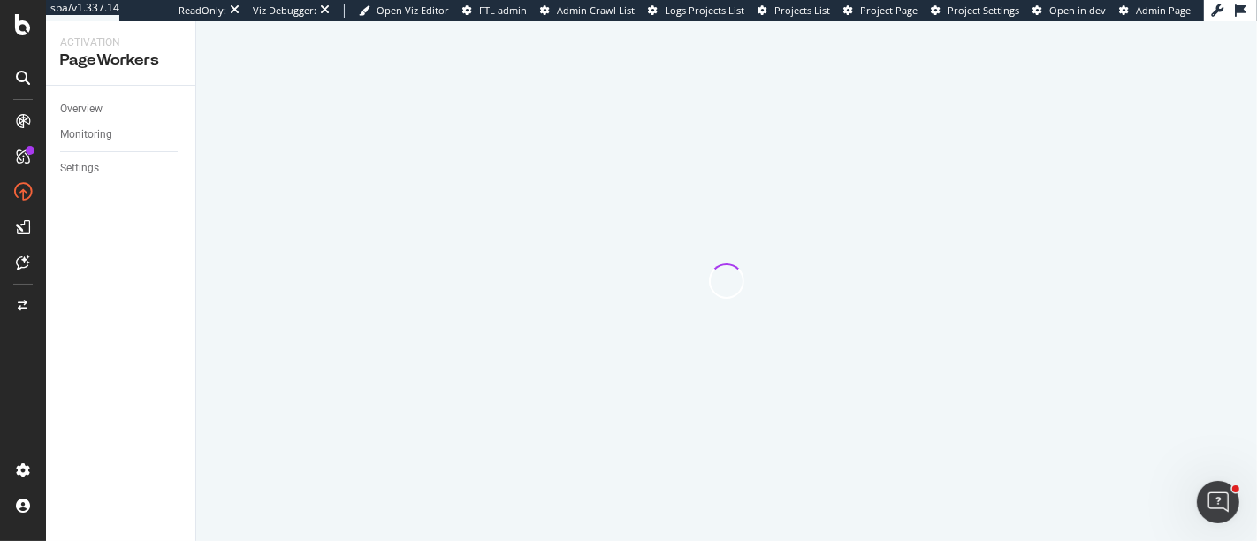 The height and width of the screenshot is (541, 1257). I want to click on div: Settings, so click(80, 168).